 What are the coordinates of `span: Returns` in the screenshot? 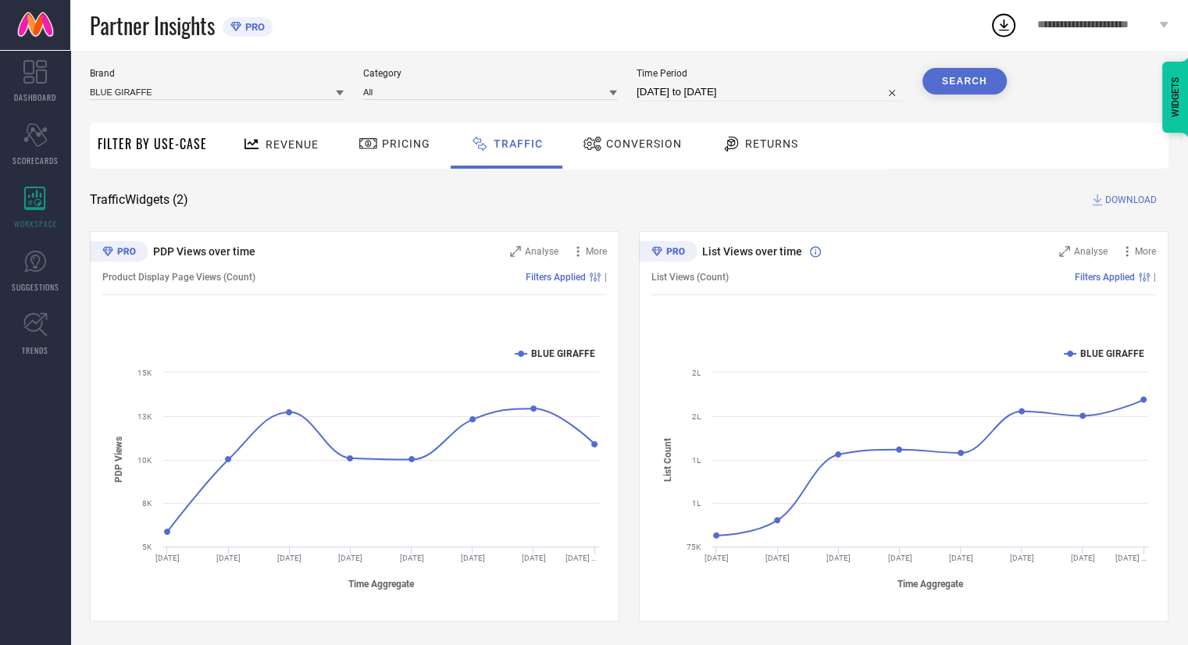 It's located at (772, 144).